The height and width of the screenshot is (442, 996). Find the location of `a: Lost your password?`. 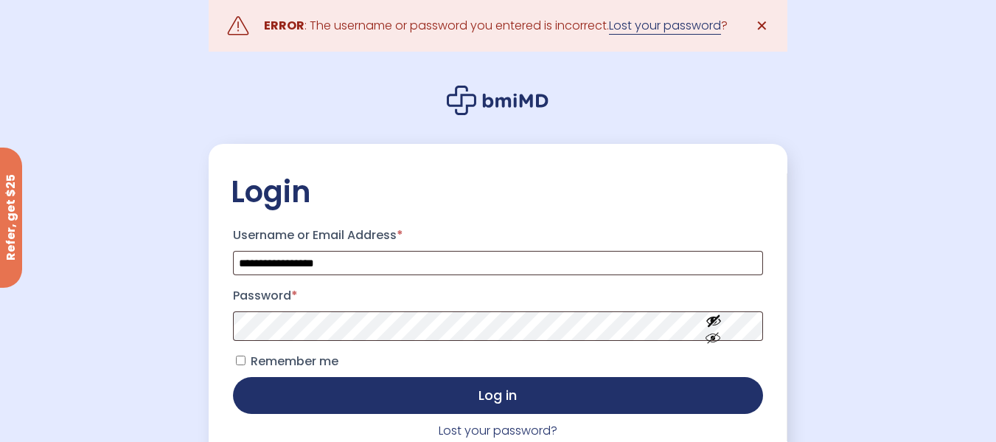

a: Lost your password? is located at coordinates (498, 430).